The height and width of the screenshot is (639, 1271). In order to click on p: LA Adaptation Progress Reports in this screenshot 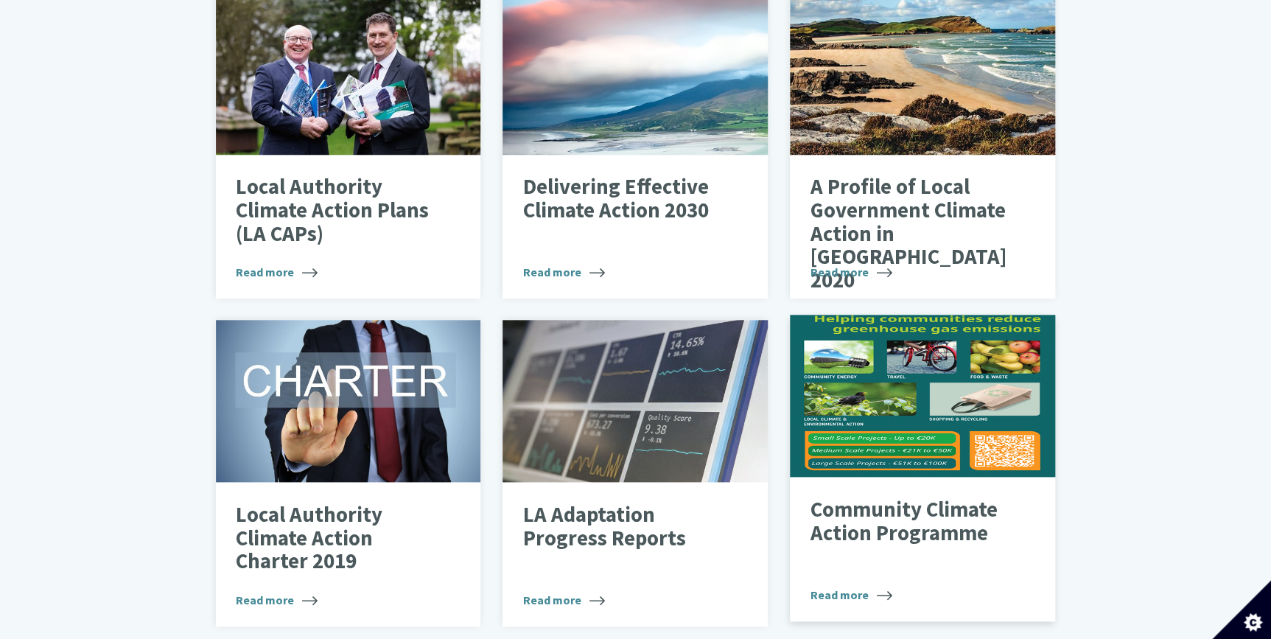, I will do `click(624, 526)`.